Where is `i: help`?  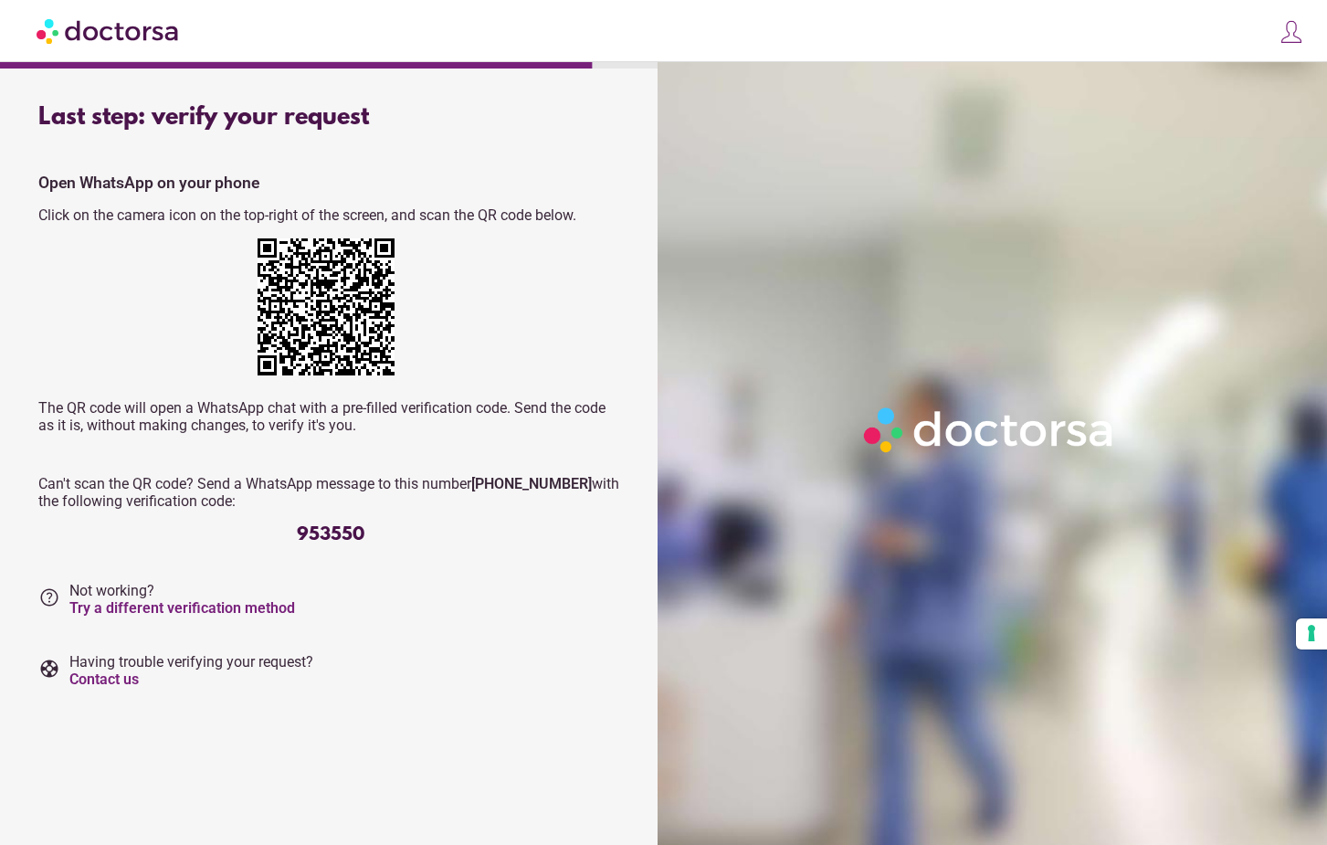
i: help is located at coordinates (49, 597).